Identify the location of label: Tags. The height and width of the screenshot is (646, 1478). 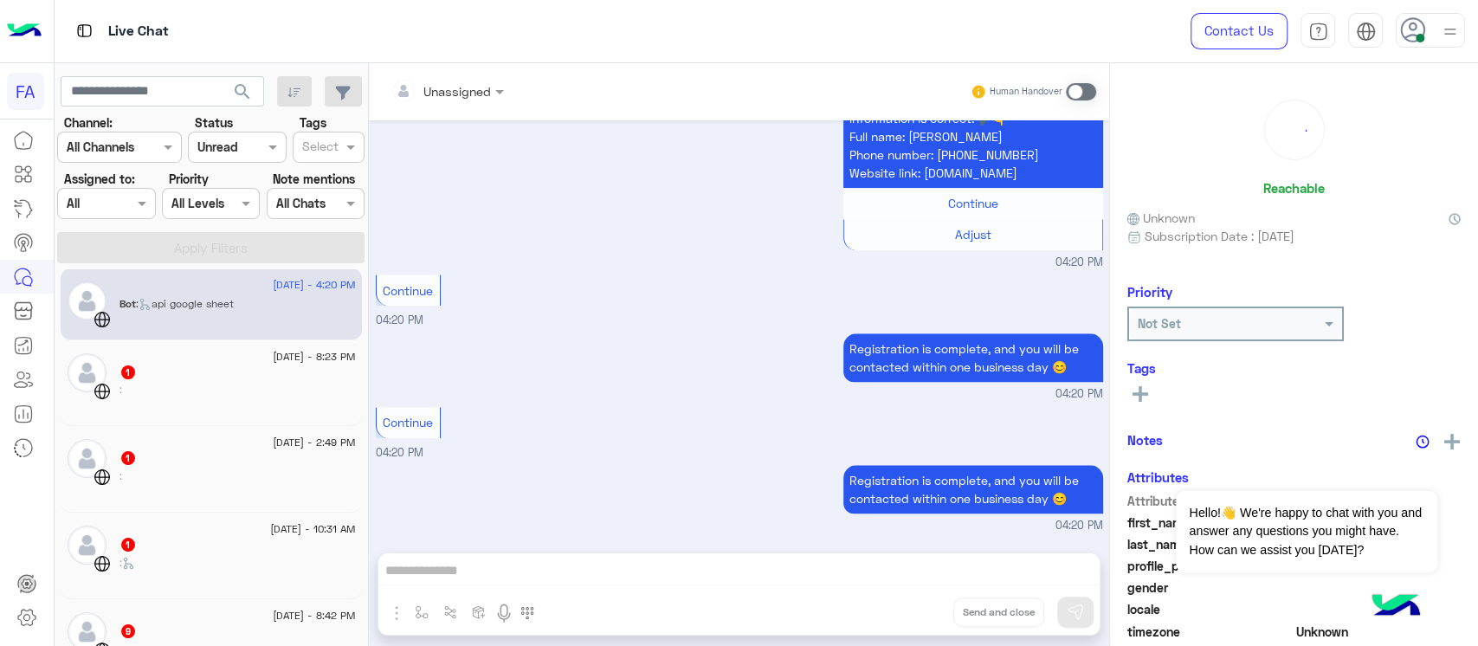
(313, 122).